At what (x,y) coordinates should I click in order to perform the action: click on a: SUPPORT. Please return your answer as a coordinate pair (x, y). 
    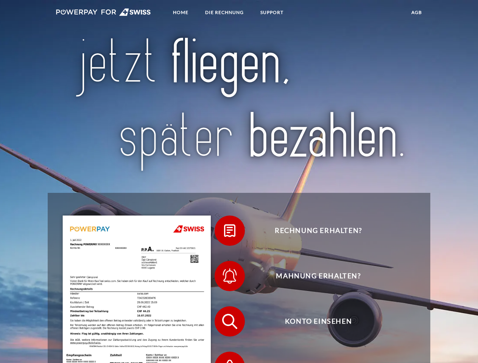
    Looking at the image, I should click on (272, 12).